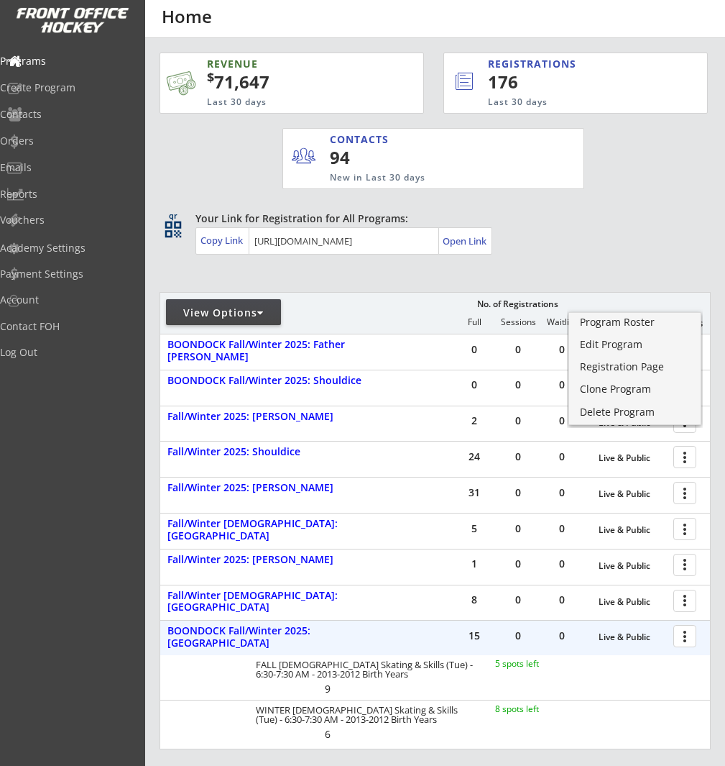 This screenshot has height=766, width=725. Describe the element at coordinates (465, 241) in the screenshot. I see `a: Open Link` at that location.